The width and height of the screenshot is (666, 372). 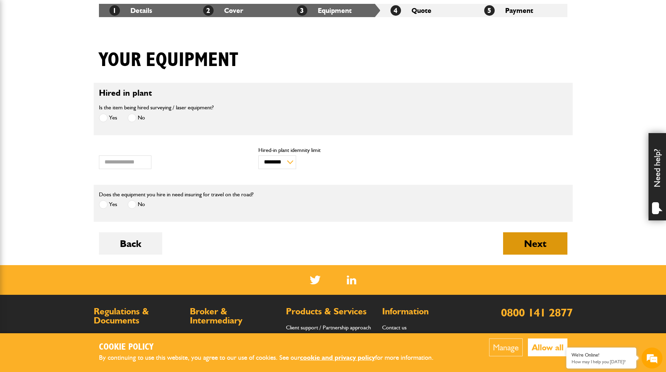 I want to click on label: Does the equipment you hire in need insuring for travel on the road?, so click(x=176, y=195).